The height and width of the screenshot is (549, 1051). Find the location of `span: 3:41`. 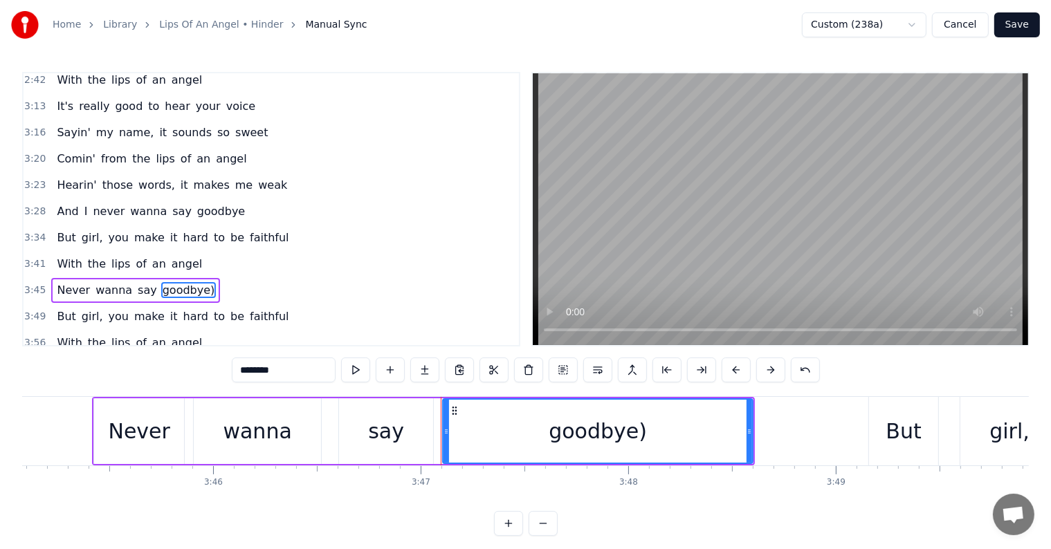

span: 3:41 is located at coordinates (35, 264).